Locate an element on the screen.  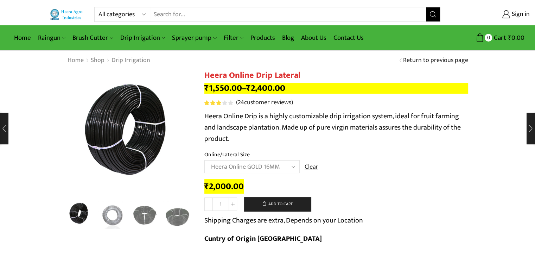
a: Filter is located at coordinates (234, 38).